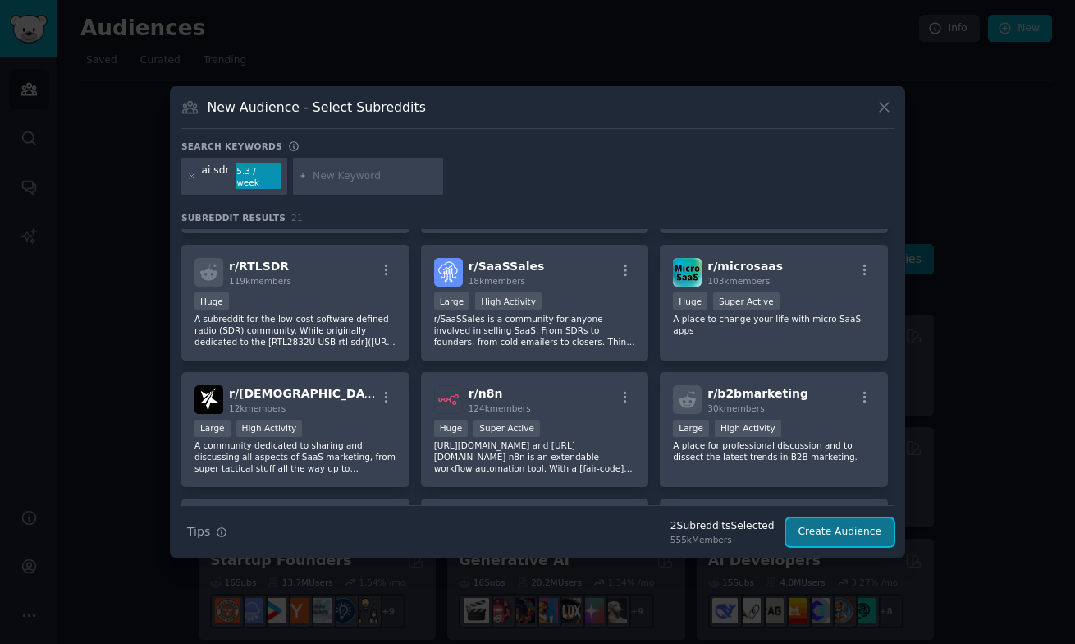  I want to click on span: Subreddit Results, so click(233, 218).